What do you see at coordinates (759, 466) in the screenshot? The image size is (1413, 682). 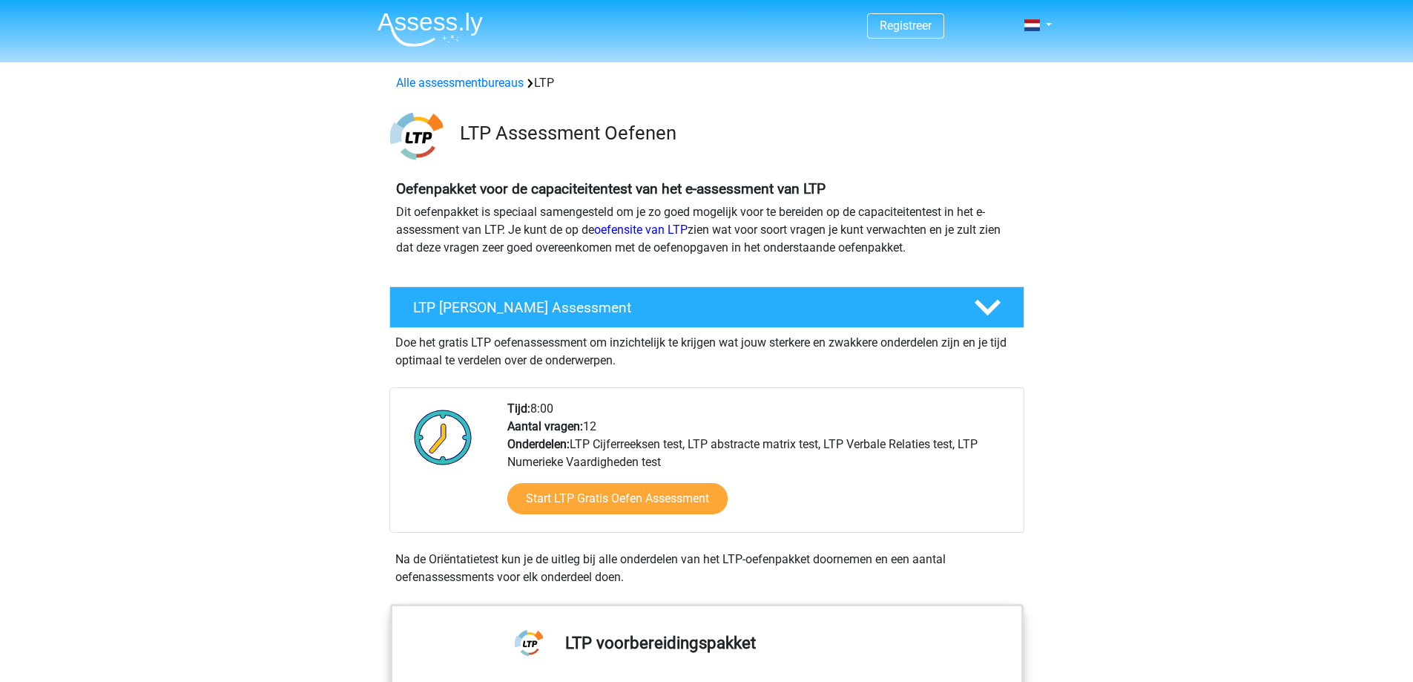 I see `div: 8:00 12 LTP Cijferreeksen test, LTP abstracte matrix test, LTP Verbale Relaties test, LTP Numerie...` at bounding box center [759, 466].